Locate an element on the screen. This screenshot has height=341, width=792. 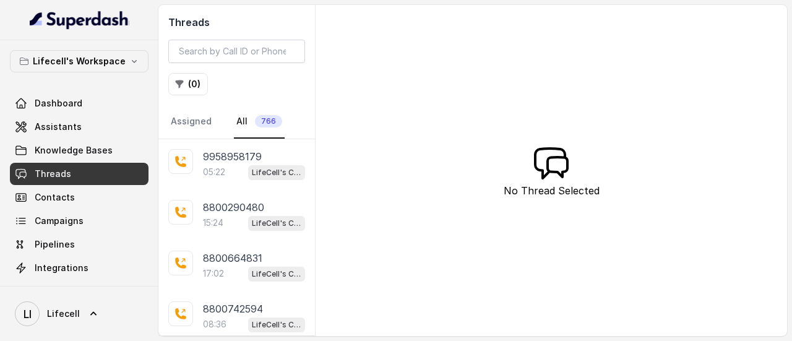
a: Contacts is located at coordinates (79, 197).